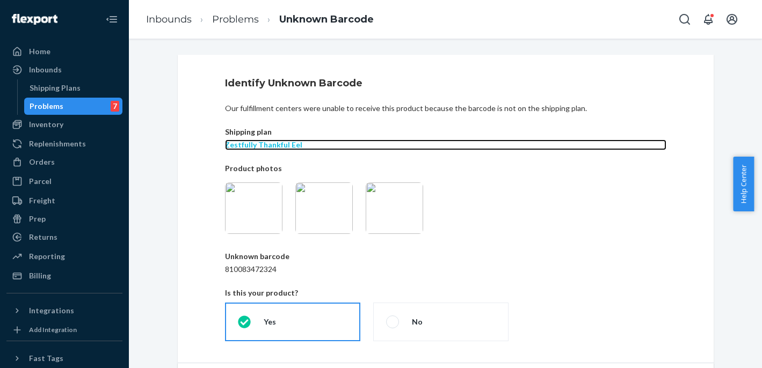 The image size is (762, 368). I want to click on div: Inbounds, so click(45, 70).